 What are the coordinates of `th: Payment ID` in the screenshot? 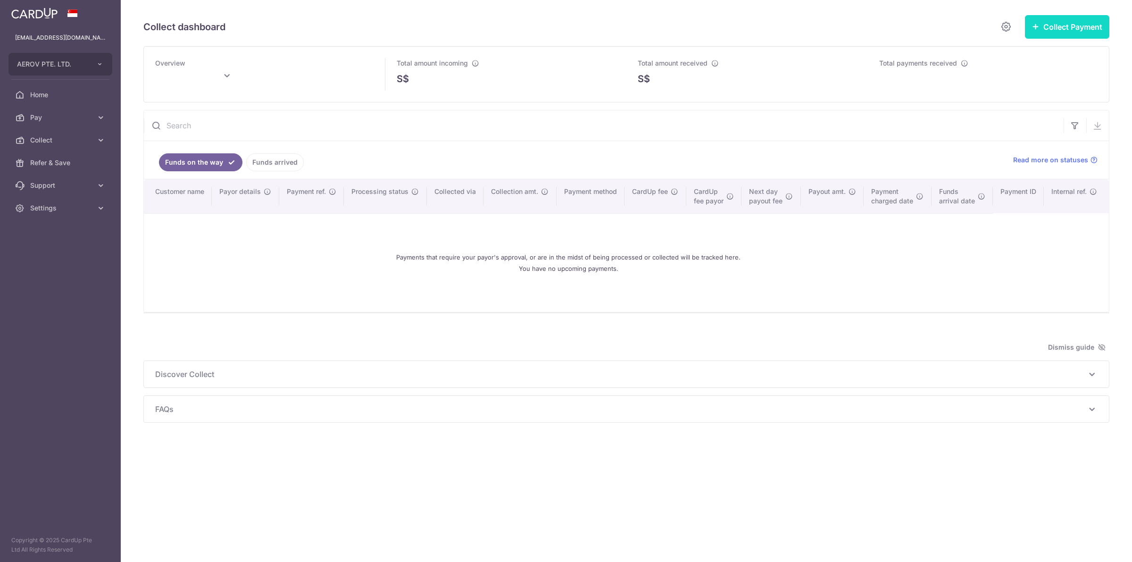 It's located at (1018, 196).